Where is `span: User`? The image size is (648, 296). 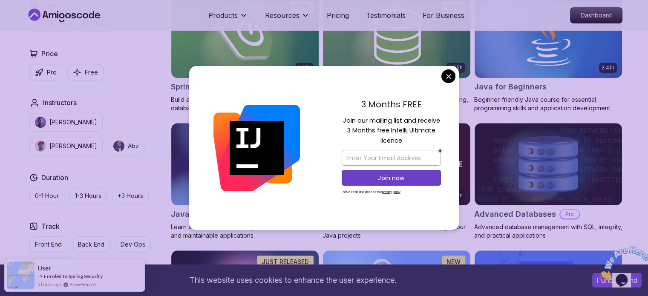 span: User is located at coordinates (44, 268).